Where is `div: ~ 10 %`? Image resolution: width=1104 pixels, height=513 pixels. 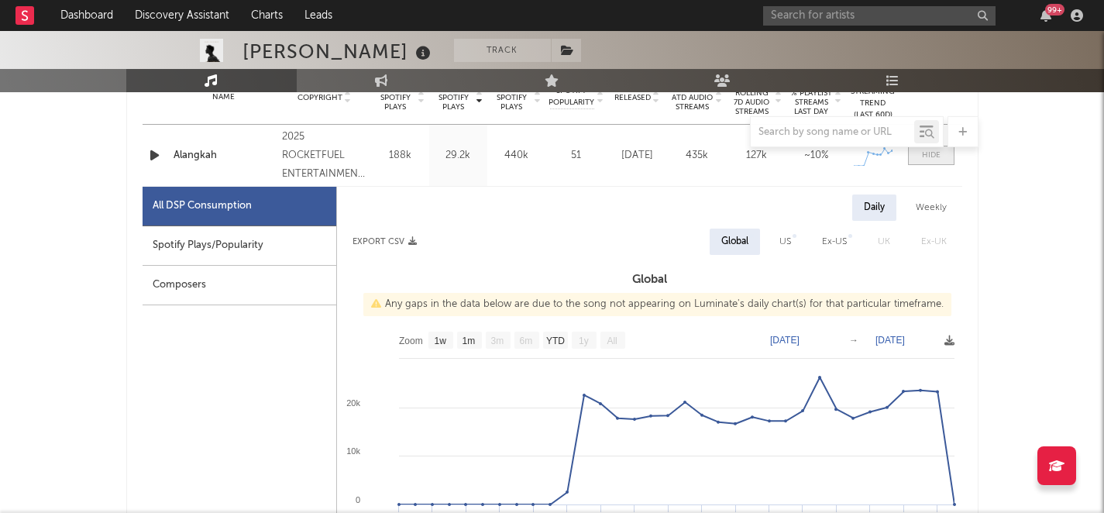 div: ~ 10 % is located at coordinates (815, 156).